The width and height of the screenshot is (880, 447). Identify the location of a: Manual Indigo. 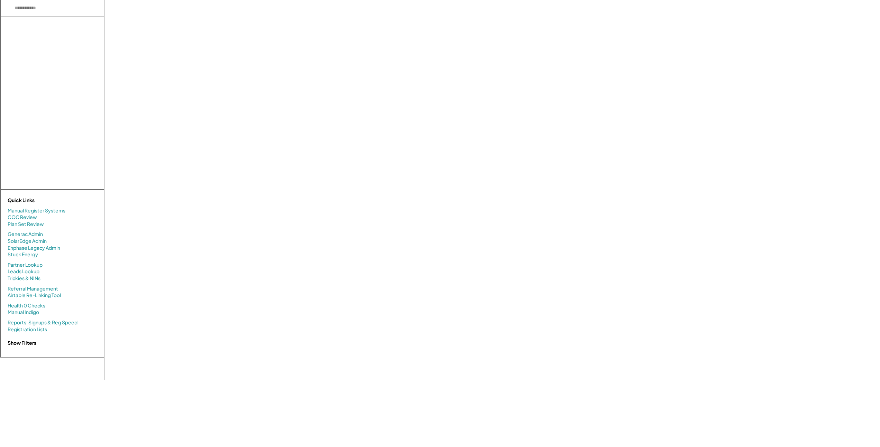
(23, 312).